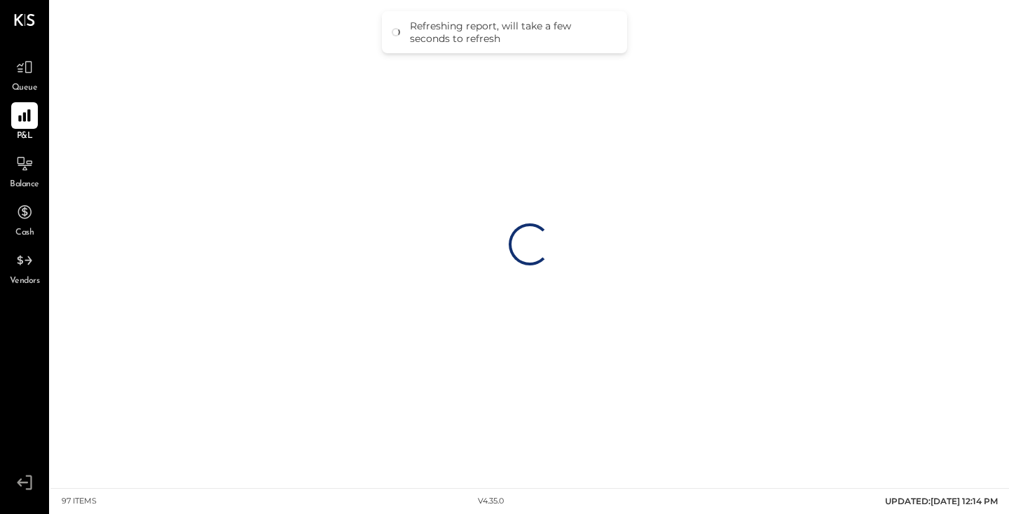 The width and height of the screenshot is (1009, 514). Describe the element at coordinates (25, 282) in the screenshot. I see `span: Vendors` at that location.